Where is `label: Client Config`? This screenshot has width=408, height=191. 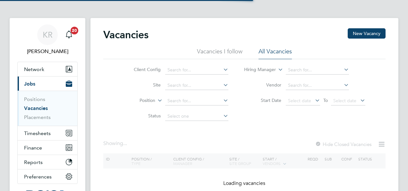
label: Client Config is located at coordinates (142, 69).